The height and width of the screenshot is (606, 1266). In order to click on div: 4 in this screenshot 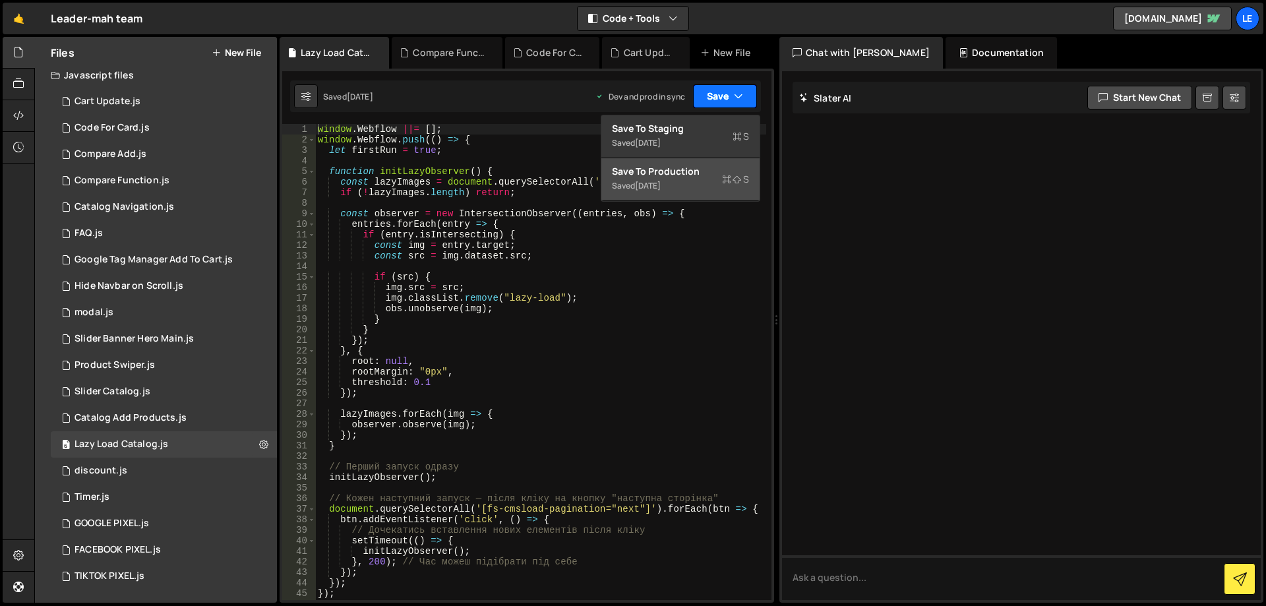, I will do `click(299, 161)`.